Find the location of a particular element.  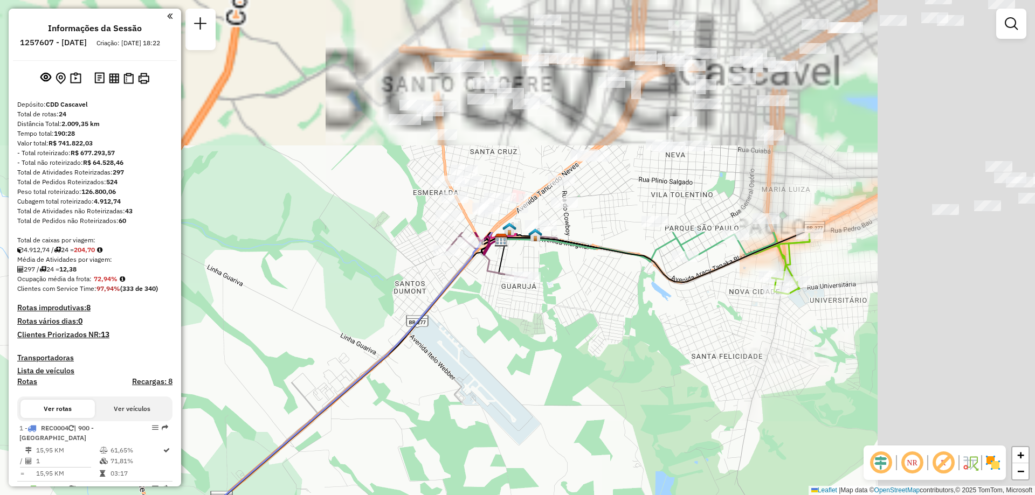

span: Clientes com Service Time: is located at coordinates (57, 288).